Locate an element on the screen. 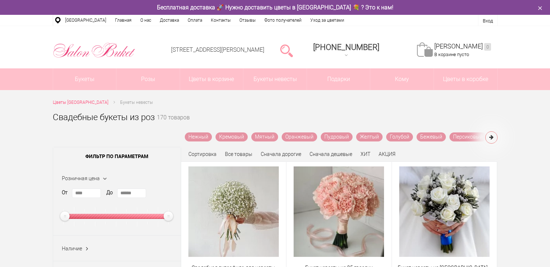 The height and width of the screenshot is (267, 550). img: Букет невесты из 25 гвоздик is located at coordinates (339, 212).